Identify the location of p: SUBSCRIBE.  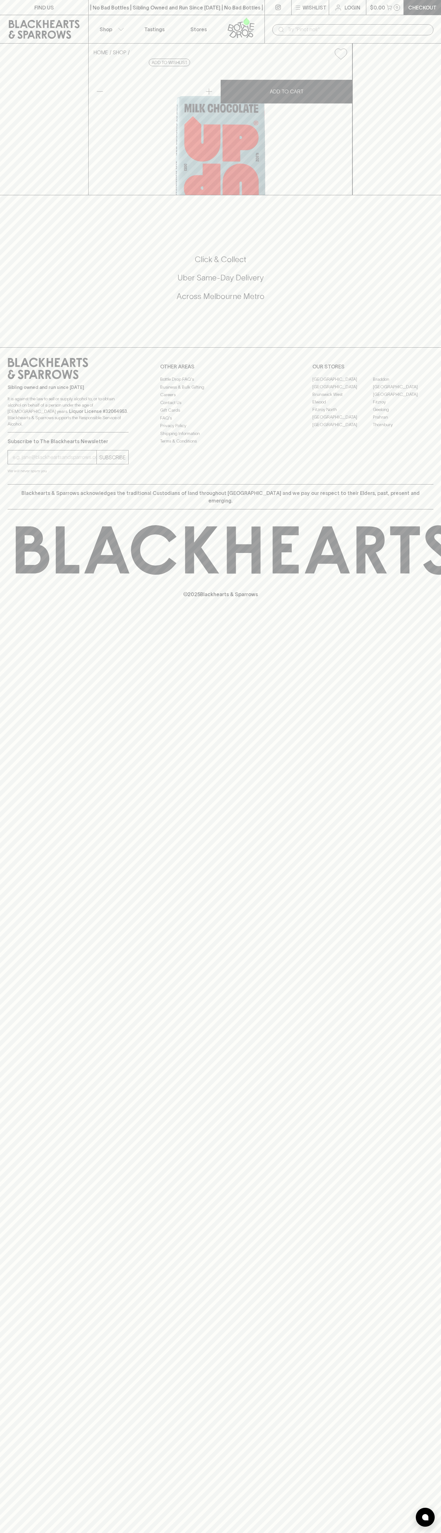
(113, 458).